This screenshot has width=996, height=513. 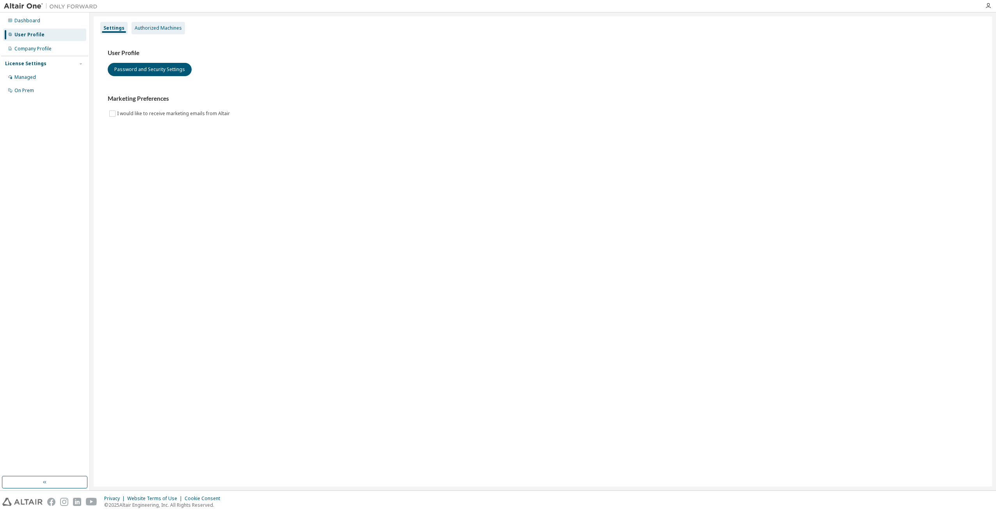 I want to click on div: Website Terms of Use, so click(x=156, y=498).